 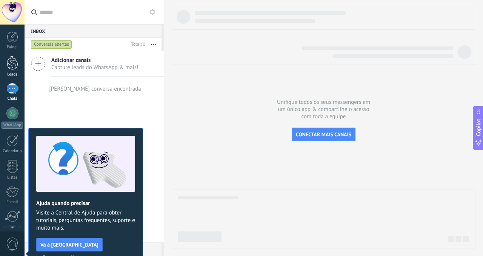 I want to click on span: Adicionar canais, so click(x=95, y=60).